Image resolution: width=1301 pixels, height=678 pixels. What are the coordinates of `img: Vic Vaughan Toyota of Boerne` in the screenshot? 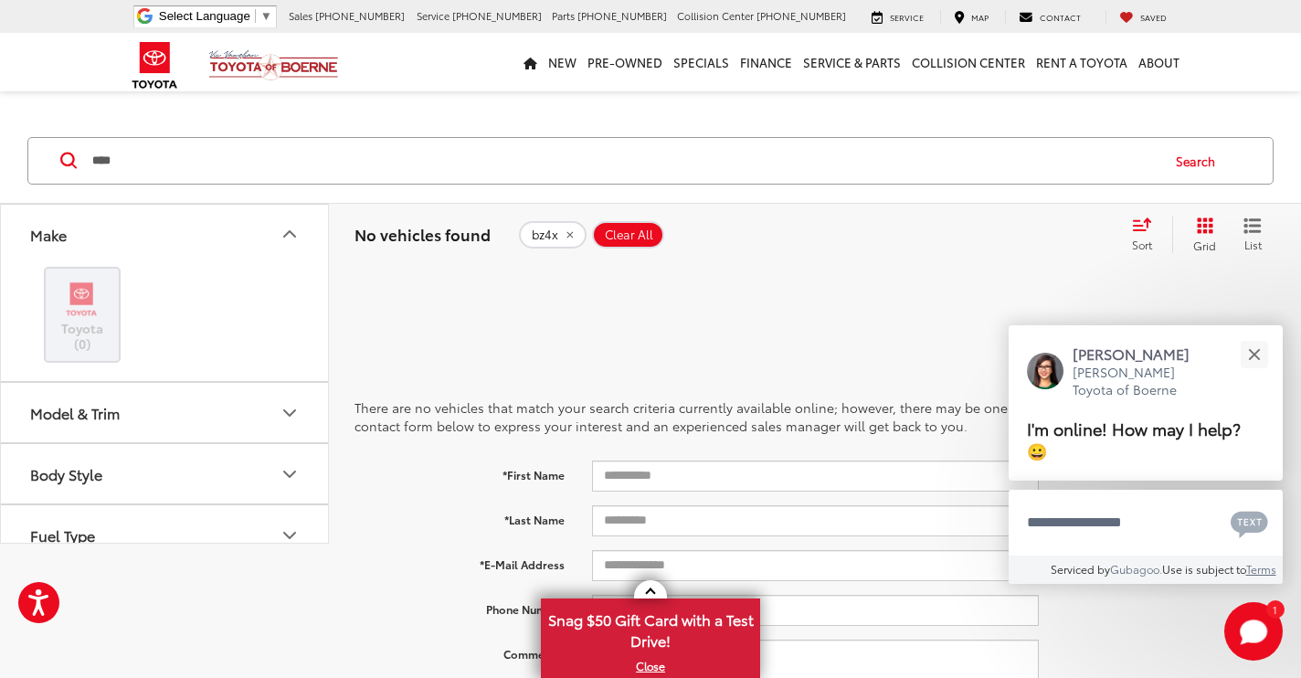 It's located at (273, 65).